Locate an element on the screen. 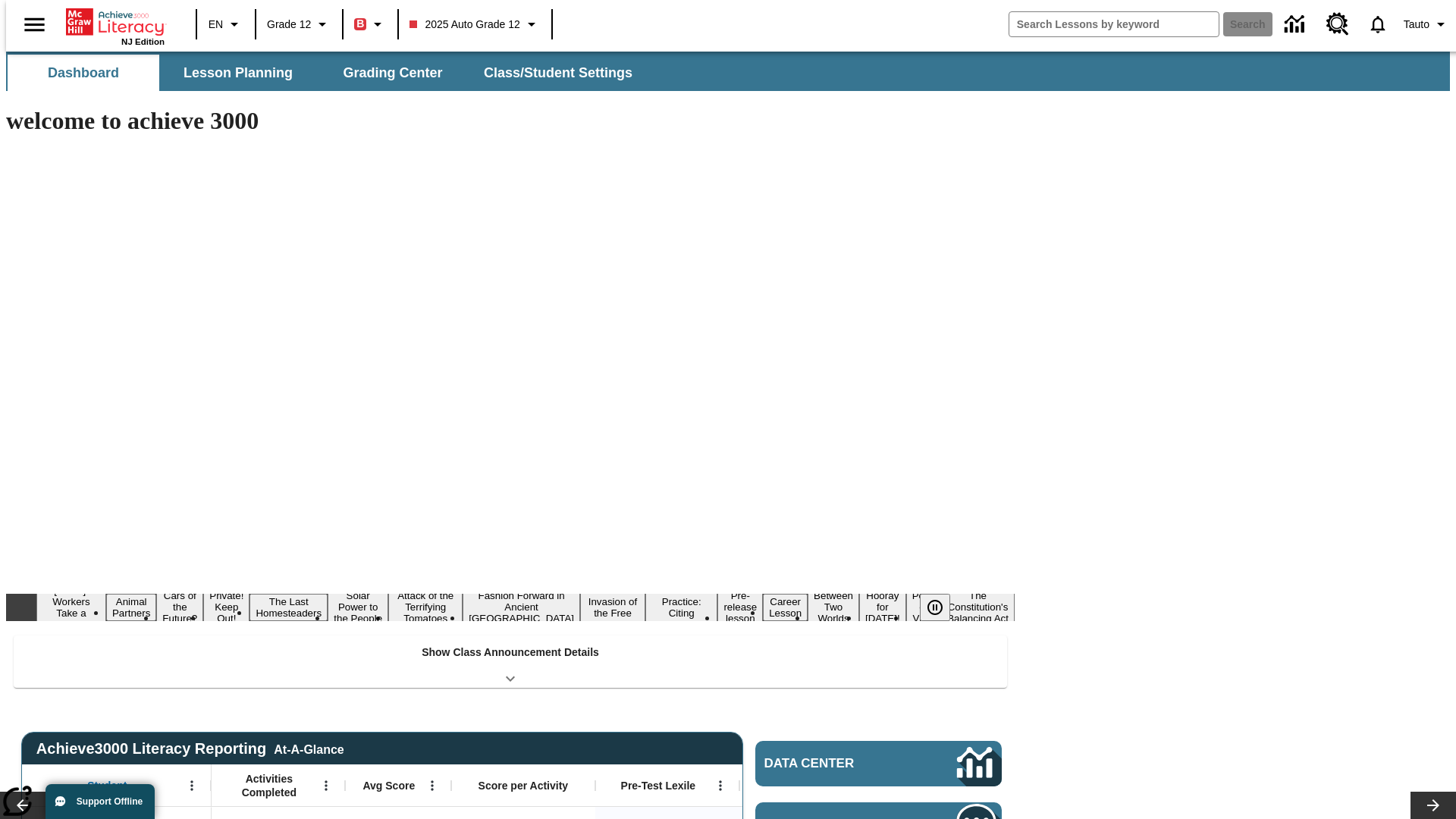 This screenshot has width=1456, height=819. button: Slide 14 Hooray for Constitution Day! is located at coordinates (883, 607).